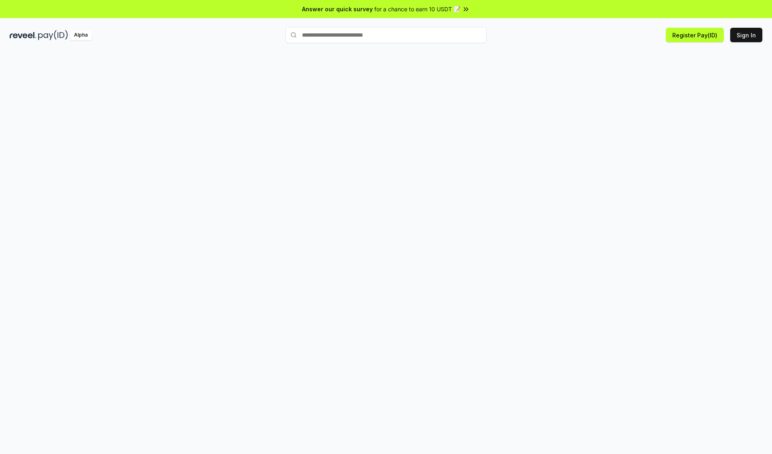 The image size is (772, 454). I want to click on button: Sign In, so click(747, 35).